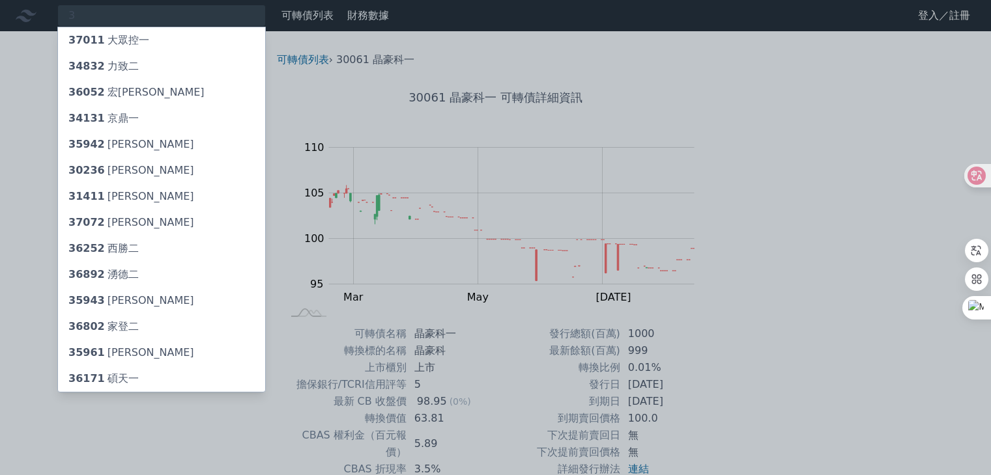  Describe the element at coordinates (87, 40) in the screenshot. I see `span: 37011` at that location.